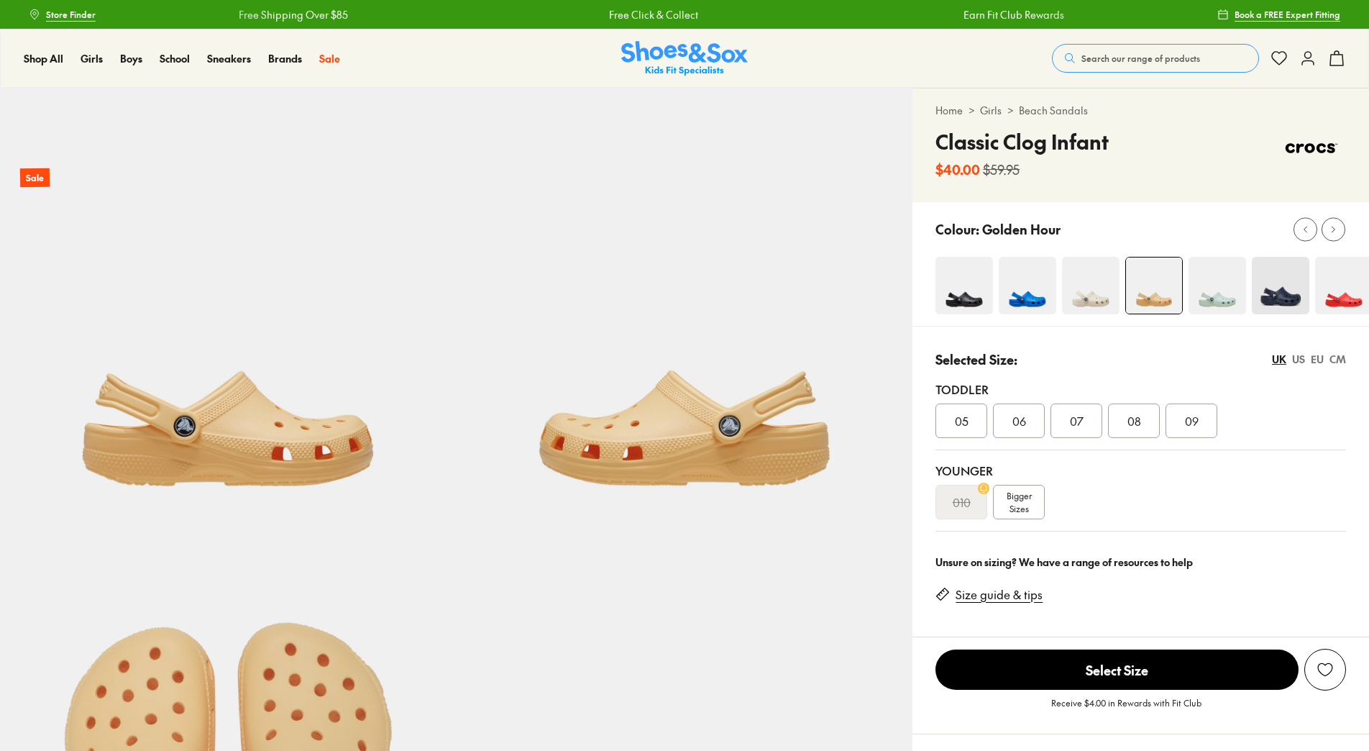 Image resolution: width=1369 pixels, height=751 pixels. Describe the element at coordinates (685, 58) in the screenshot. I see `a: Shoes & Sox` at that location.